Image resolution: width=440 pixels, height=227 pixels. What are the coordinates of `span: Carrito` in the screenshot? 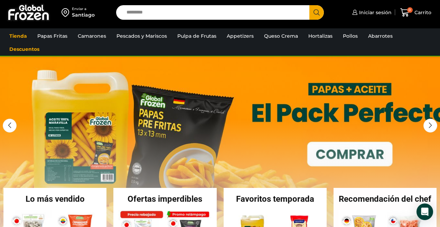 It's located at (422, 12).